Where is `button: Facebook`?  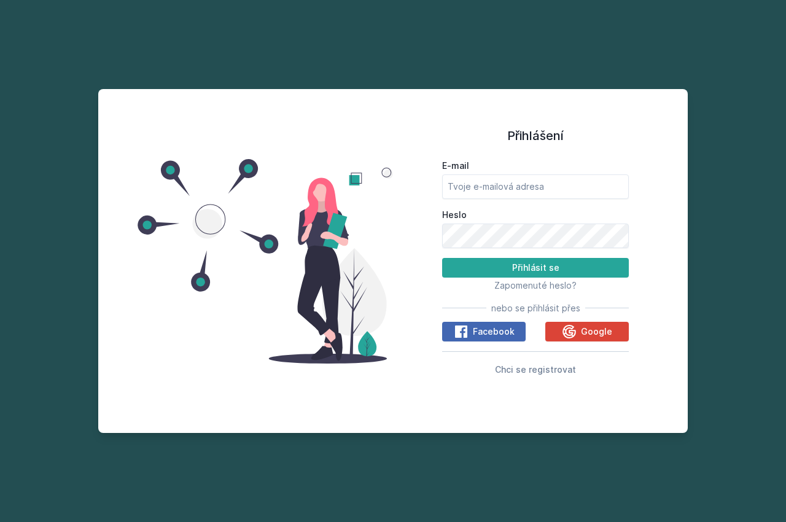
button: Facebook is located at coordinates (484, 332).